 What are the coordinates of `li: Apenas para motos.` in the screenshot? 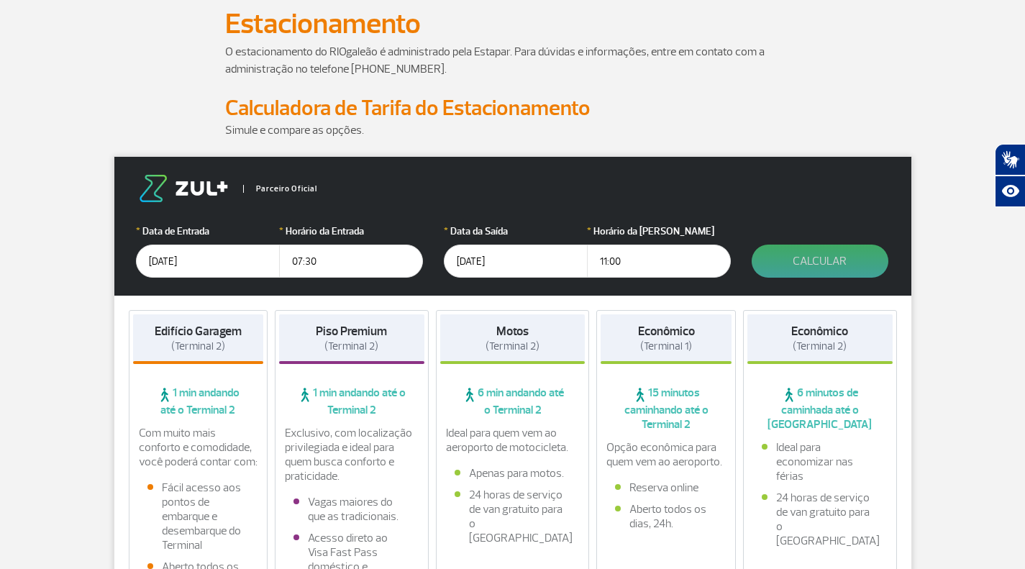 It's located at (513, 473).